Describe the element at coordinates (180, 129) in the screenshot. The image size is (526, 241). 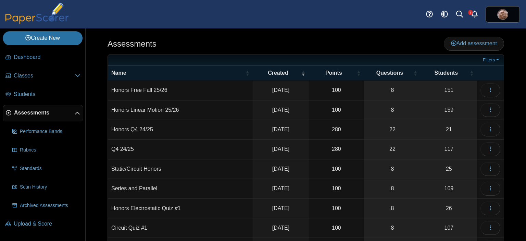
I see `td: Honors Q4 24/25` at that location.